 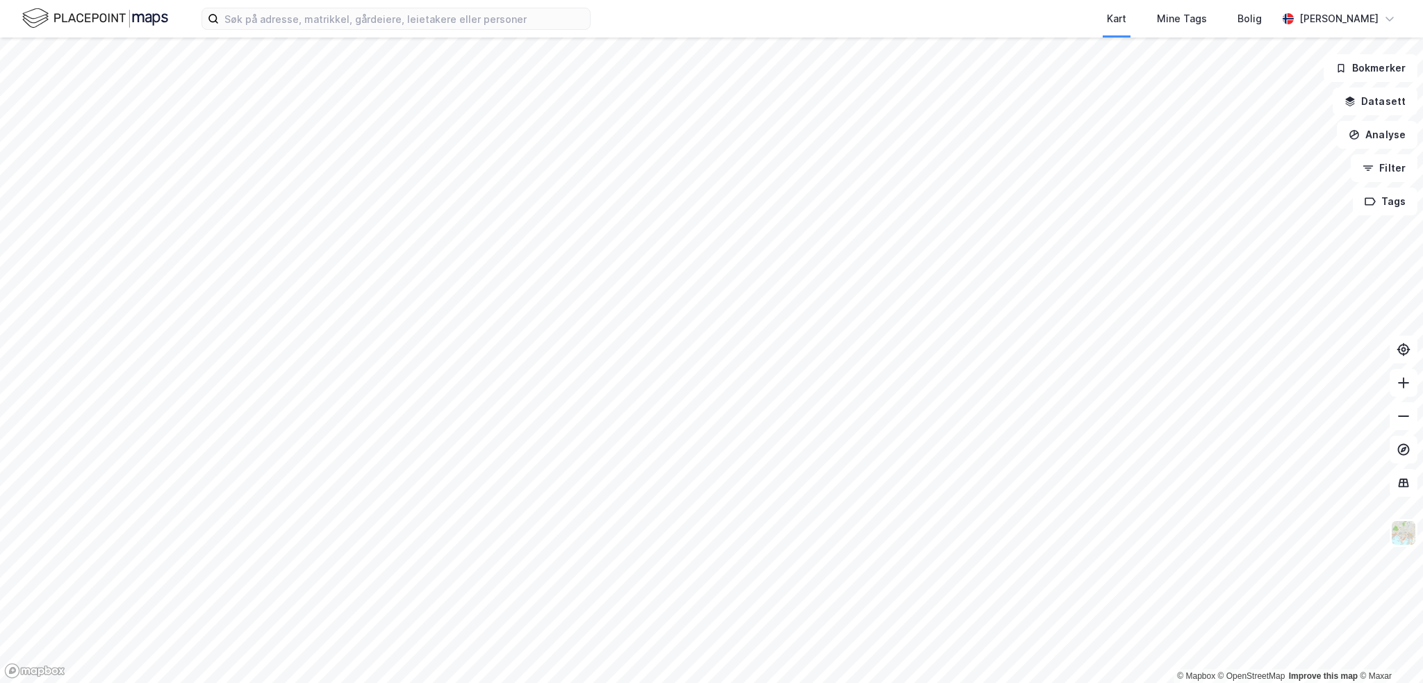 I want to click on button: Datasett, so click(x=1375, y=101).